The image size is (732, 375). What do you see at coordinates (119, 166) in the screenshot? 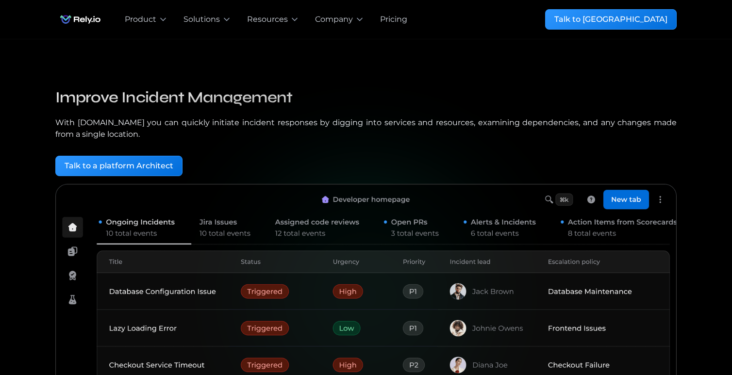
I see `a: Talk to a platform Architect` at bounding box center [119, 166].